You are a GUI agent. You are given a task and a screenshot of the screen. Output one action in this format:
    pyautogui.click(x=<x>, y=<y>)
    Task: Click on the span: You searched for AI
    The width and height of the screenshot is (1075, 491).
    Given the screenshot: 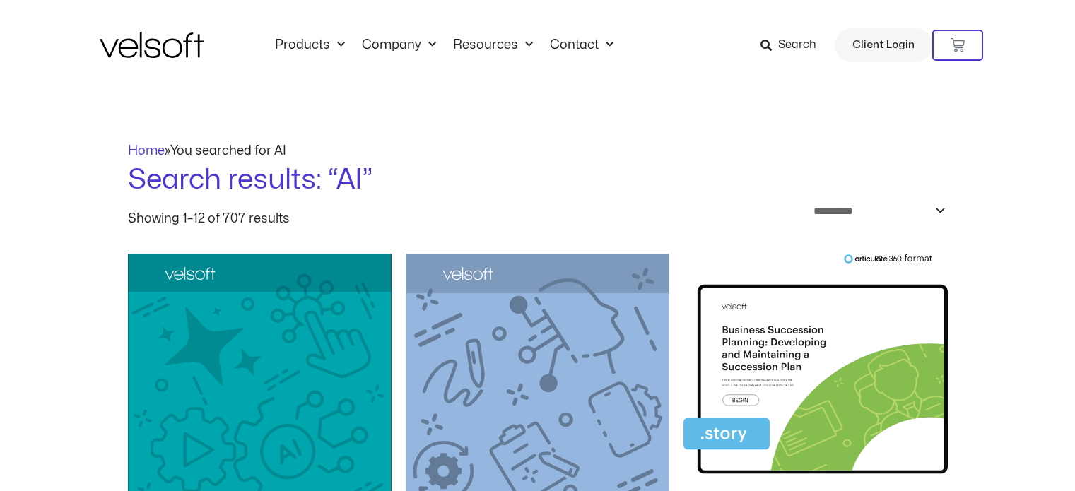 What is the action you would take?
    pyautogui.click(x=228, y=151)
    